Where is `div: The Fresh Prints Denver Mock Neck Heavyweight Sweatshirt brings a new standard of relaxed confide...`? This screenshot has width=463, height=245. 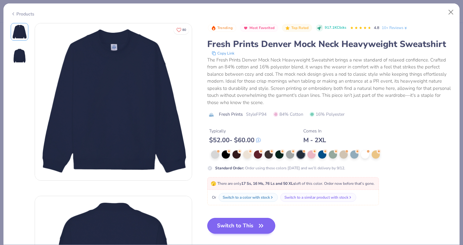 div: The Fresh Prints Denver Mock Neck Heavyweight Sweatshirt brings a new standard of relaxed confide... is located at coordinates (330, 81).